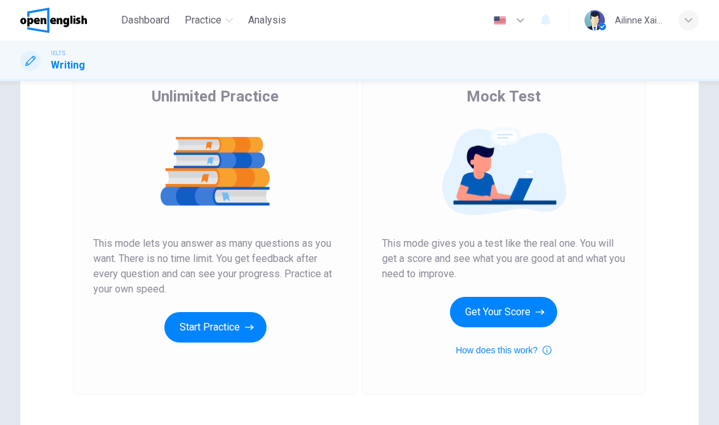 The image size is (719, 425). What do you see at coordinates (503, 96) in the screenshot?
I see `span: Mock Test` at bounding box center [503, 96].